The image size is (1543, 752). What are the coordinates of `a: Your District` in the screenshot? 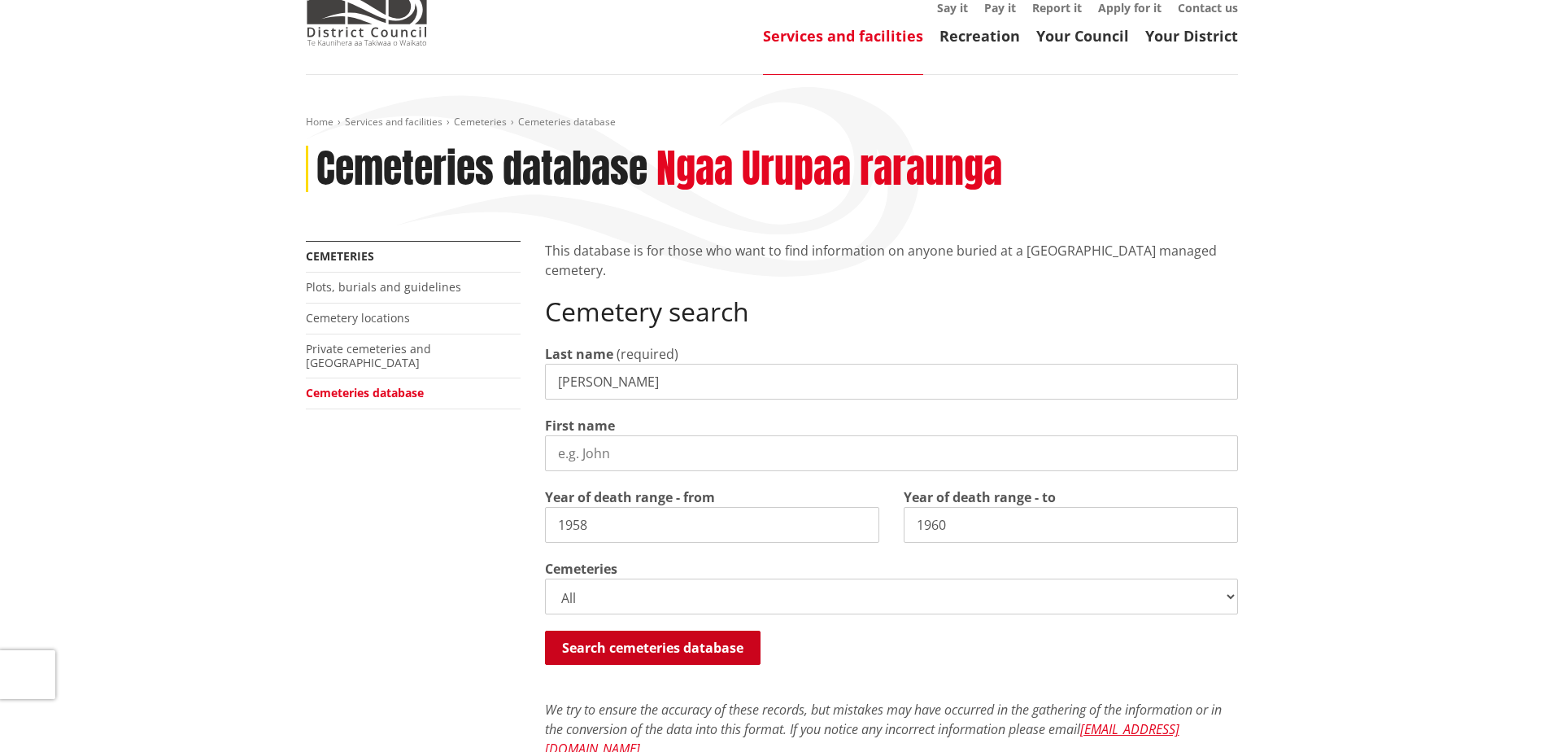 It's located at (1192, 36).